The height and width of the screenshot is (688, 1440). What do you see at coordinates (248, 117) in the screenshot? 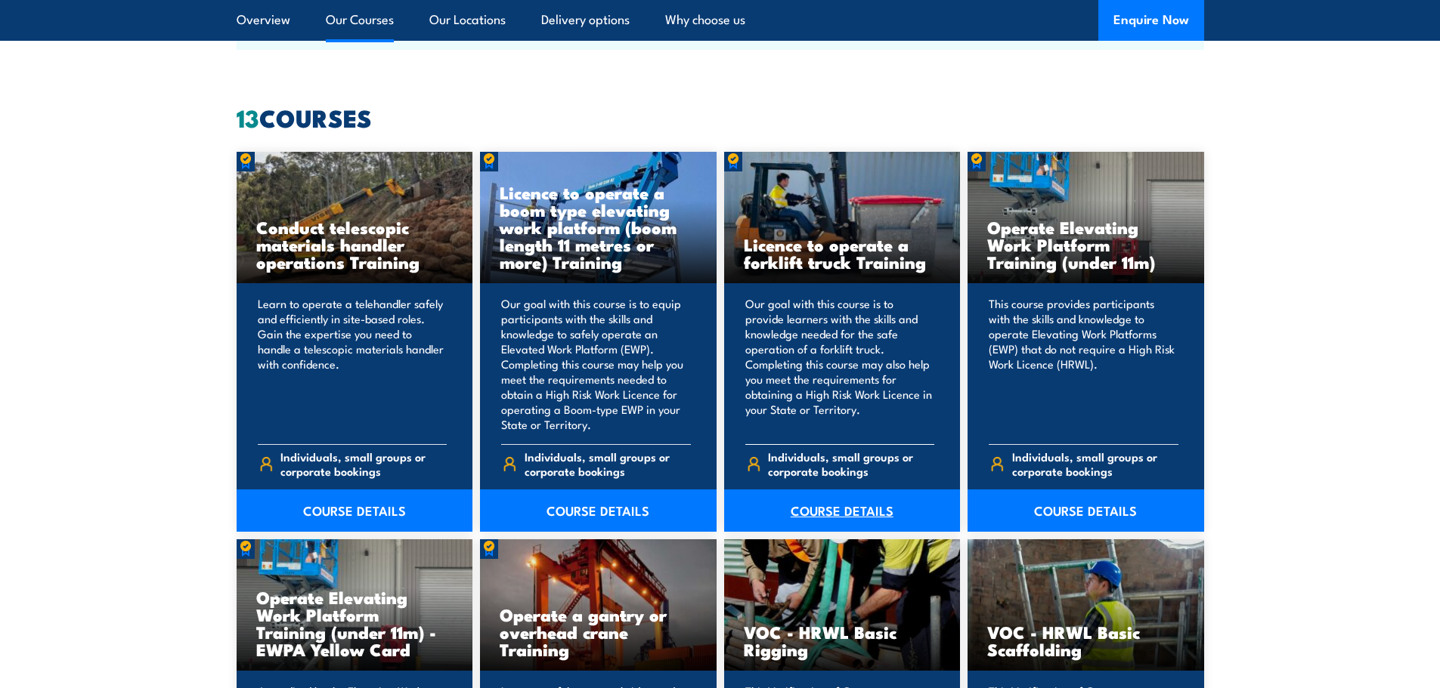
I see `strong: 13` at bounding box center [248, 117].